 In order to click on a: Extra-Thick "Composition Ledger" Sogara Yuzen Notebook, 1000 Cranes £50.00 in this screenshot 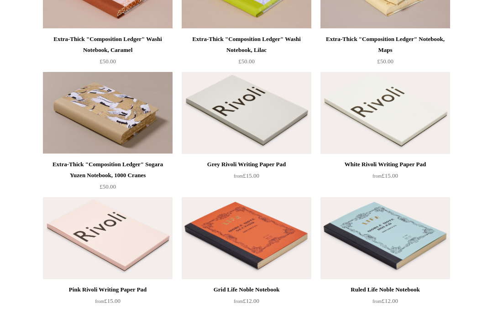, I will do `click(108, 178)`.